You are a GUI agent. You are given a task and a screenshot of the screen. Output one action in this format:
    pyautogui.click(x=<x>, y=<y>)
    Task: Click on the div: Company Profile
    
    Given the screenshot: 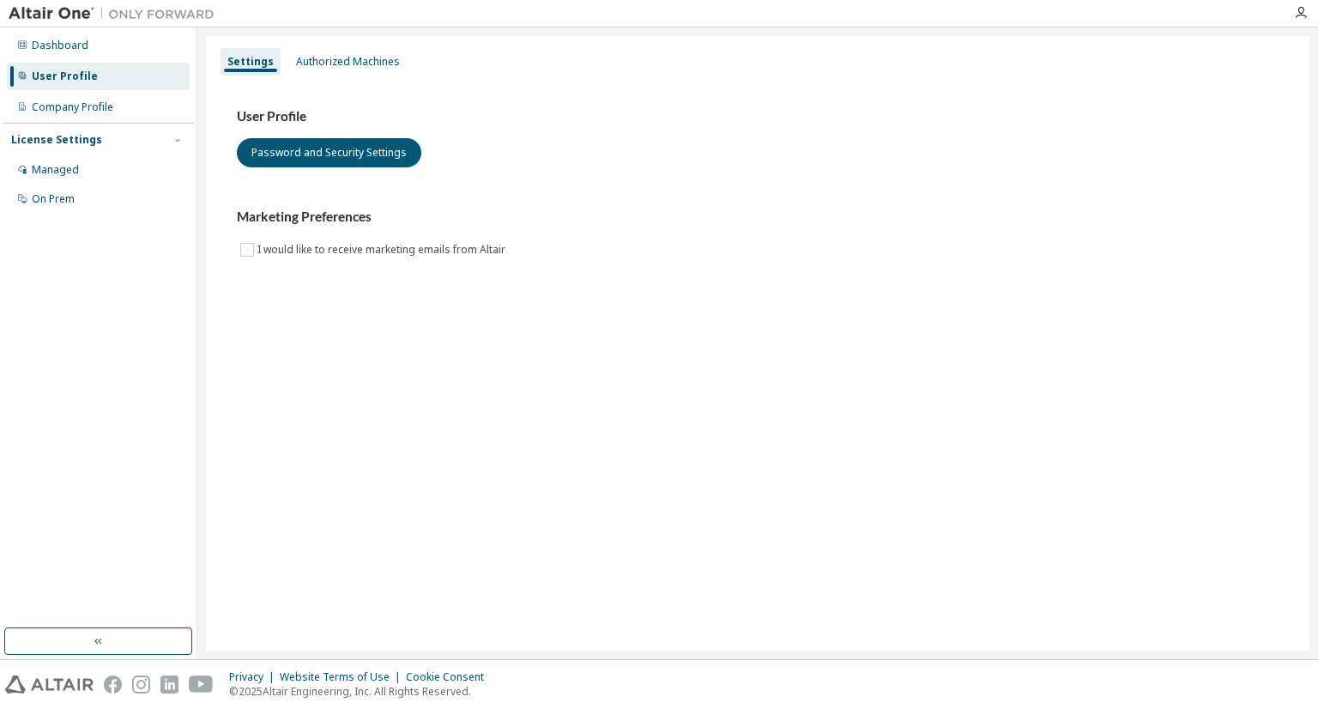 What is the action you would take?
    pyautogui.click(x=72, y=107)
    